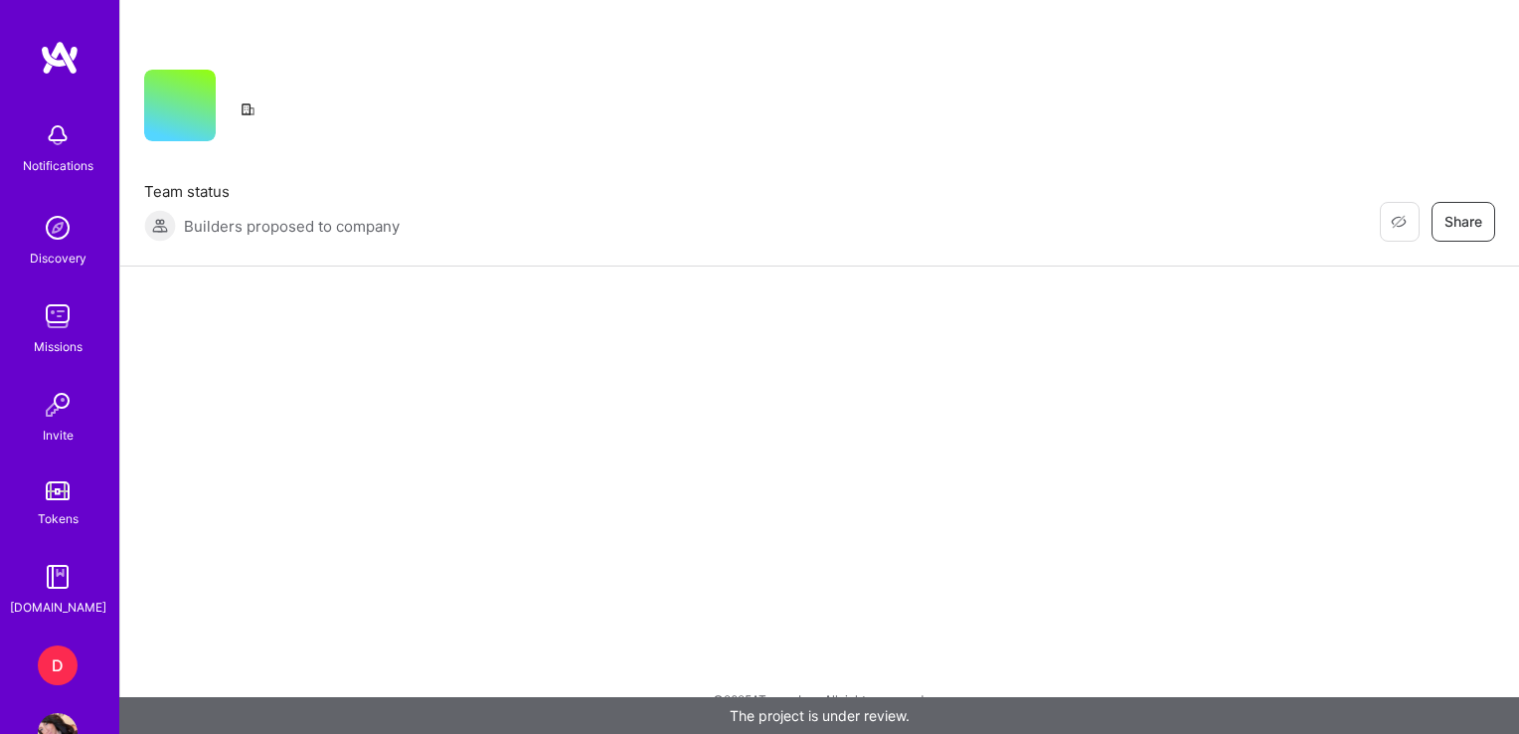 Image resolution: width=1519 pixels, height=734 pixels. What do you see at coordinates (58, 435) in the screenshot?
I see `div: Invite` at bounding box center [58, 435].